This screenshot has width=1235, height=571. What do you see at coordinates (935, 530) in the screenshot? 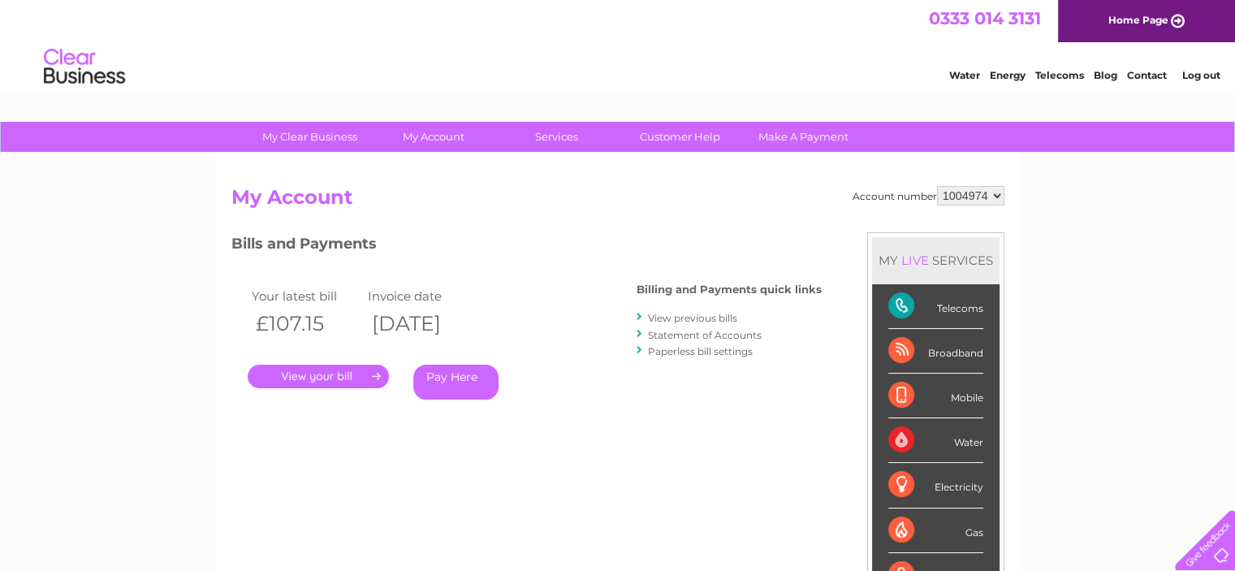
I see `div: Gas` at bounding box center [935, 530].